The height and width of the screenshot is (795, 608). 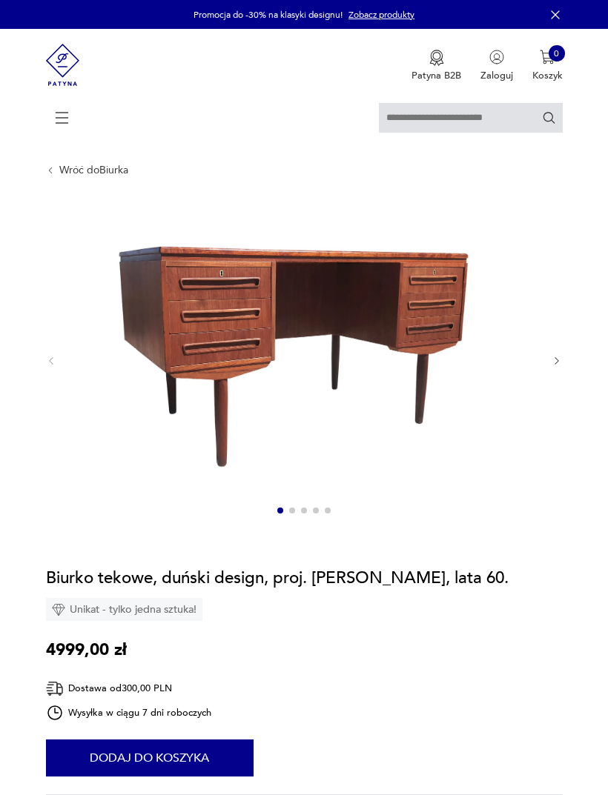 I want to click on p: Zaloguj, so click(x=496, y=76).